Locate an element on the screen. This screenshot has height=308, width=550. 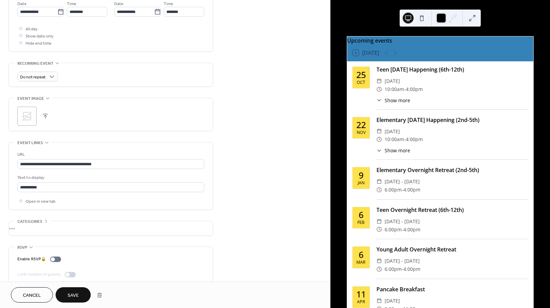
span: Show date only is located at coordinates (40, 36).